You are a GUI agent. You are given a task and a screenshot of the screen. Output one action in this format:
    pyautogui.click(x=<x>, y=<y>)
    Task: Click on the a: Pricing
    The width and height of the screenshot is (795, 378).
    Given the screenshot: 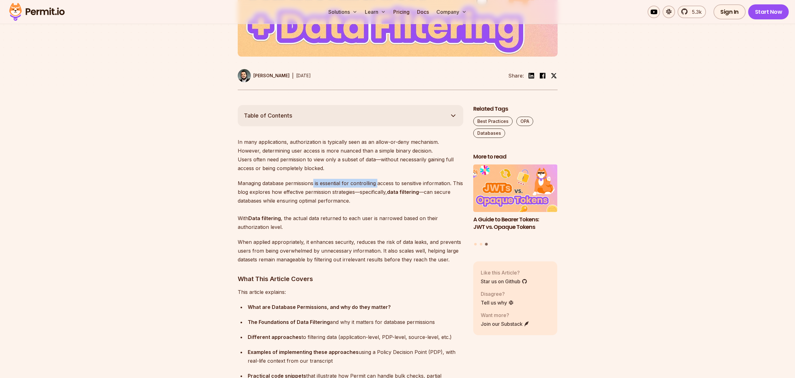 What is the action you would take?
    pyautogui.click(x=402, y=12)
    